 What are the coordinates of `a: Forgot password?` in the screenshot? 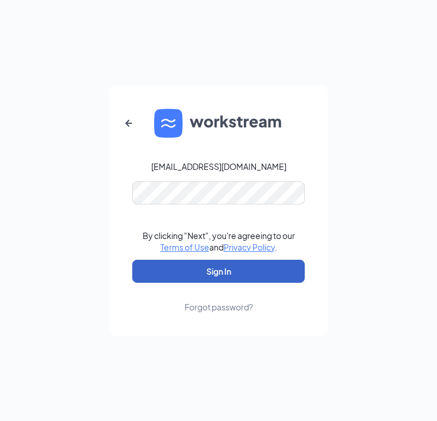 It's located at (219, 297).